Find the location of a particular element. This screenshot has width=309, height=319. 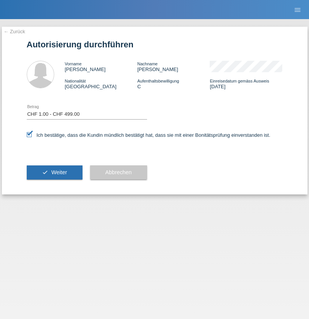

a: menu is located at coordinates (297, 10).